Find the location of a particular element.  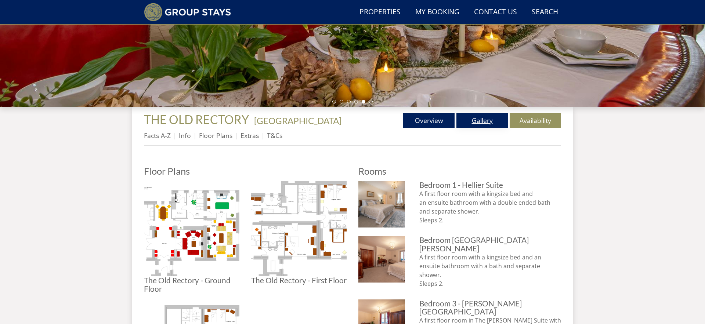

h2: Rooms is located at coordinates (460, 171).